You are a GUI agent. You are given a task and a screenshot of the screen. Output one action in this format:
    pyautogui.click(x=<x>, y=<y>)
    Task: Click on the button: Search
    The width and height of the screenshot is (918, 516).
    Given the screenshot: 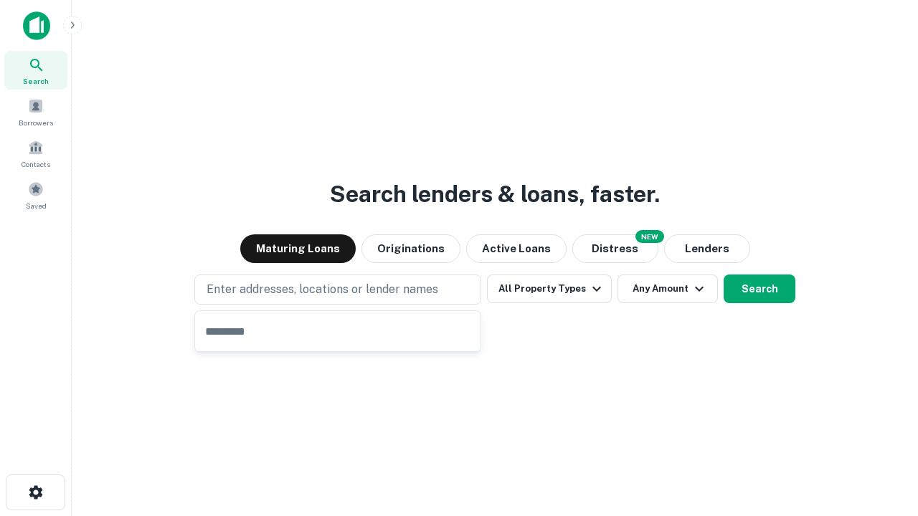 What is the action you would take?
    pyautogui.click(x=760, y=289)
    